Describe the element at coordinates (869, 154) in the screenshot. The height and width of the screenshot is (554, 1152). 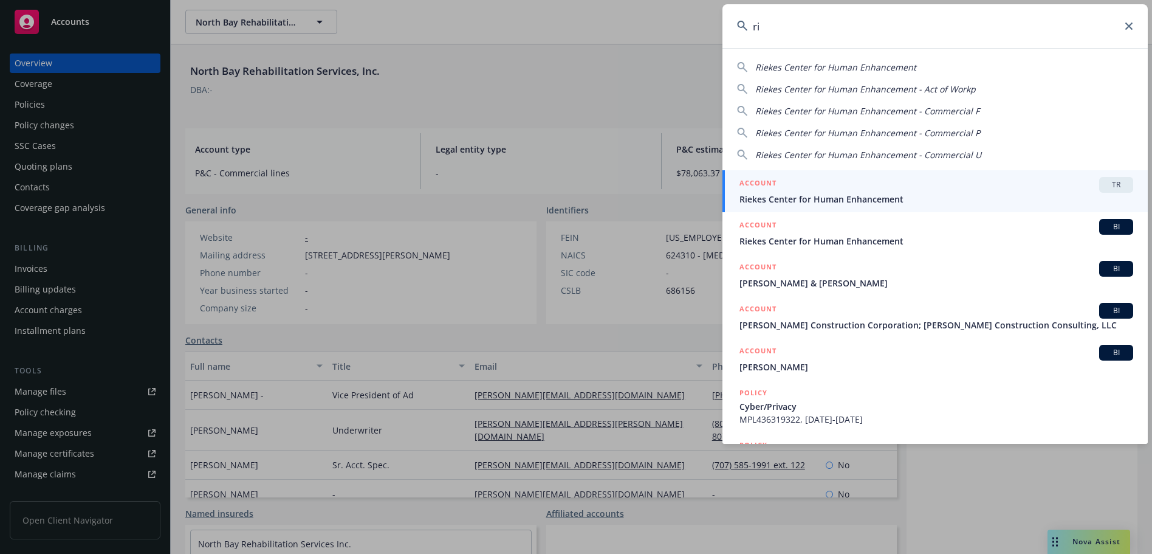
I see `span: Riekes Center for Human Enhancement - Commercial U` at that location.